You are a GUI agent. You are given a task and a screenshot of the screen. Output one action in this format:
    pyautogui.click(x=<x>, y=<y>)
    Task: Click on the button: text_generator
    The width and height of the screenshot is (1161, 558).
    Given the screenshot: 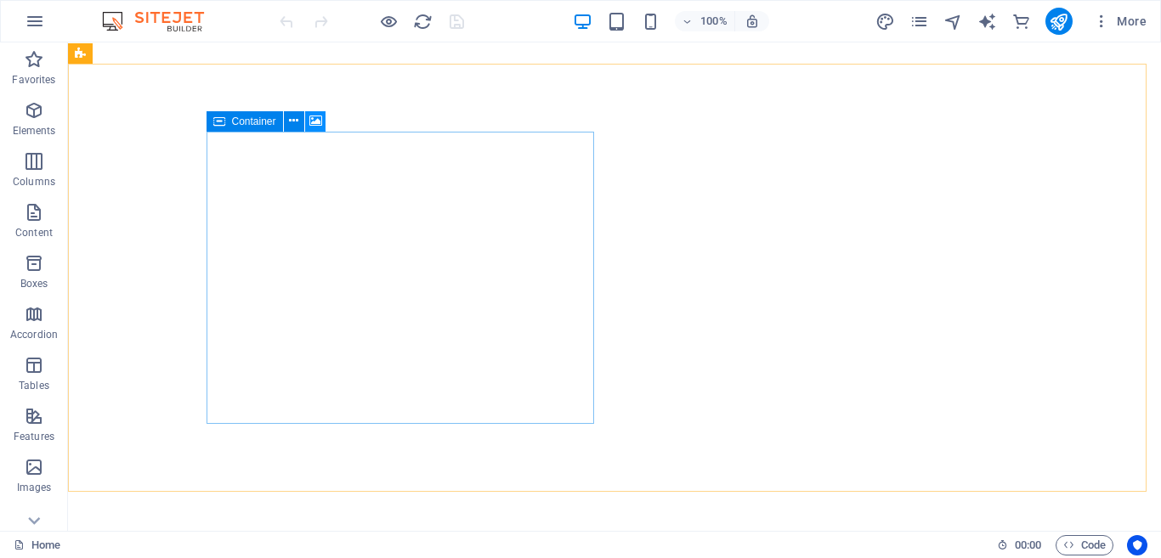 What is the action you would take?
    pyautogui.click(x=987, y=21)
    